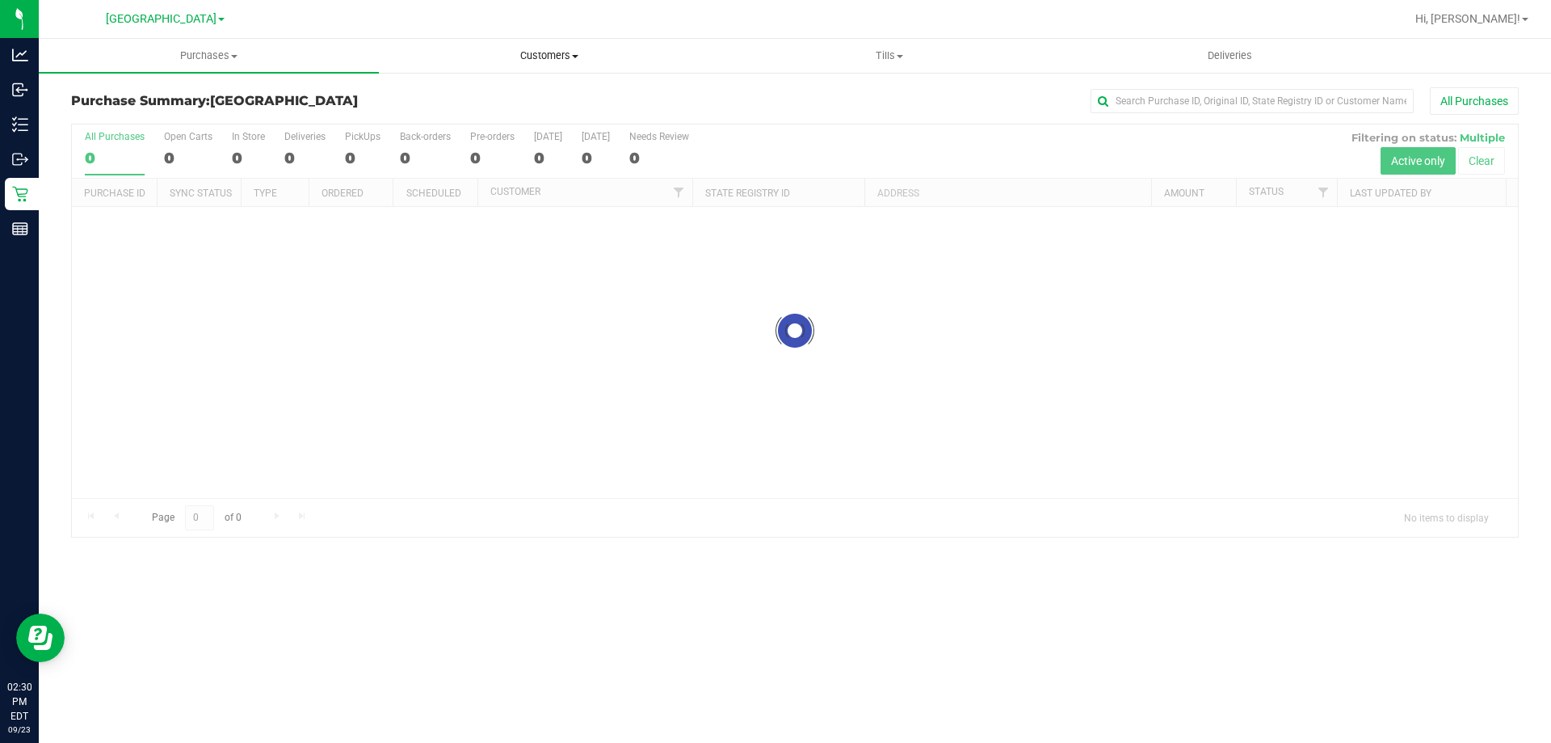 The width and height of the screenshot is (1551, 743). Describe the element at coordinates (208, 56) in the screenshot. I see `span: Purchases` at that location.